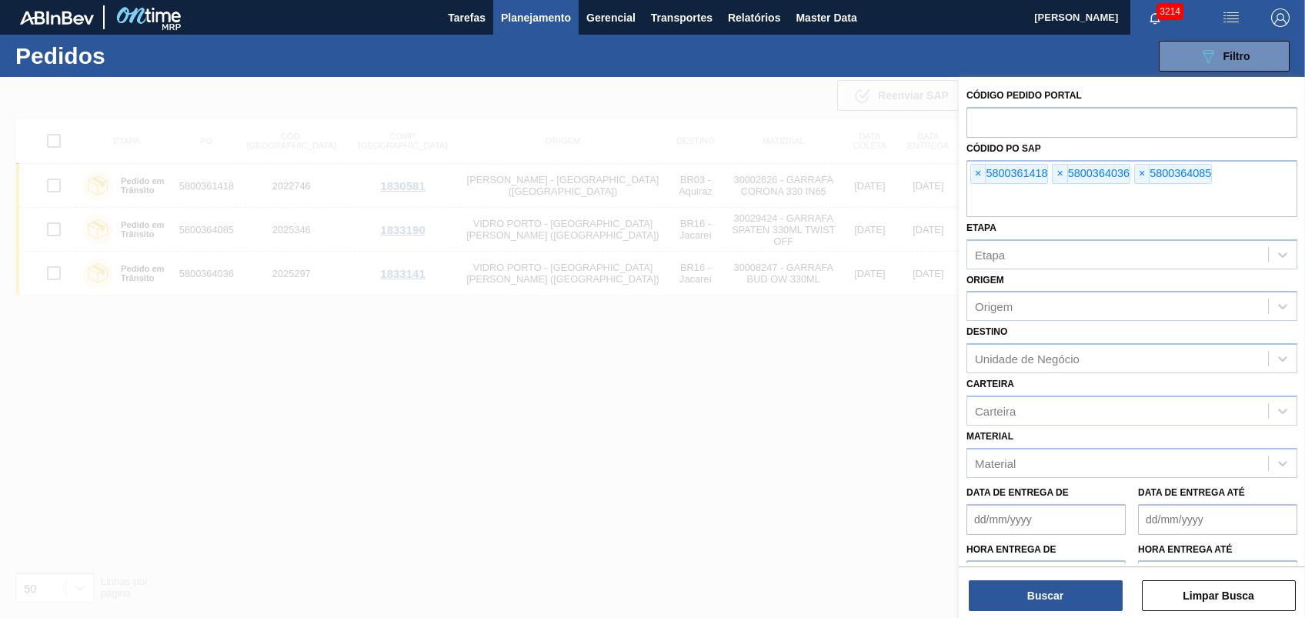 Image resolution: width=1305 pixels, height=618 pixels. Describe the element at coordinates (1090, 174) in the screenshot. I see `div: 5800364036` at that location.